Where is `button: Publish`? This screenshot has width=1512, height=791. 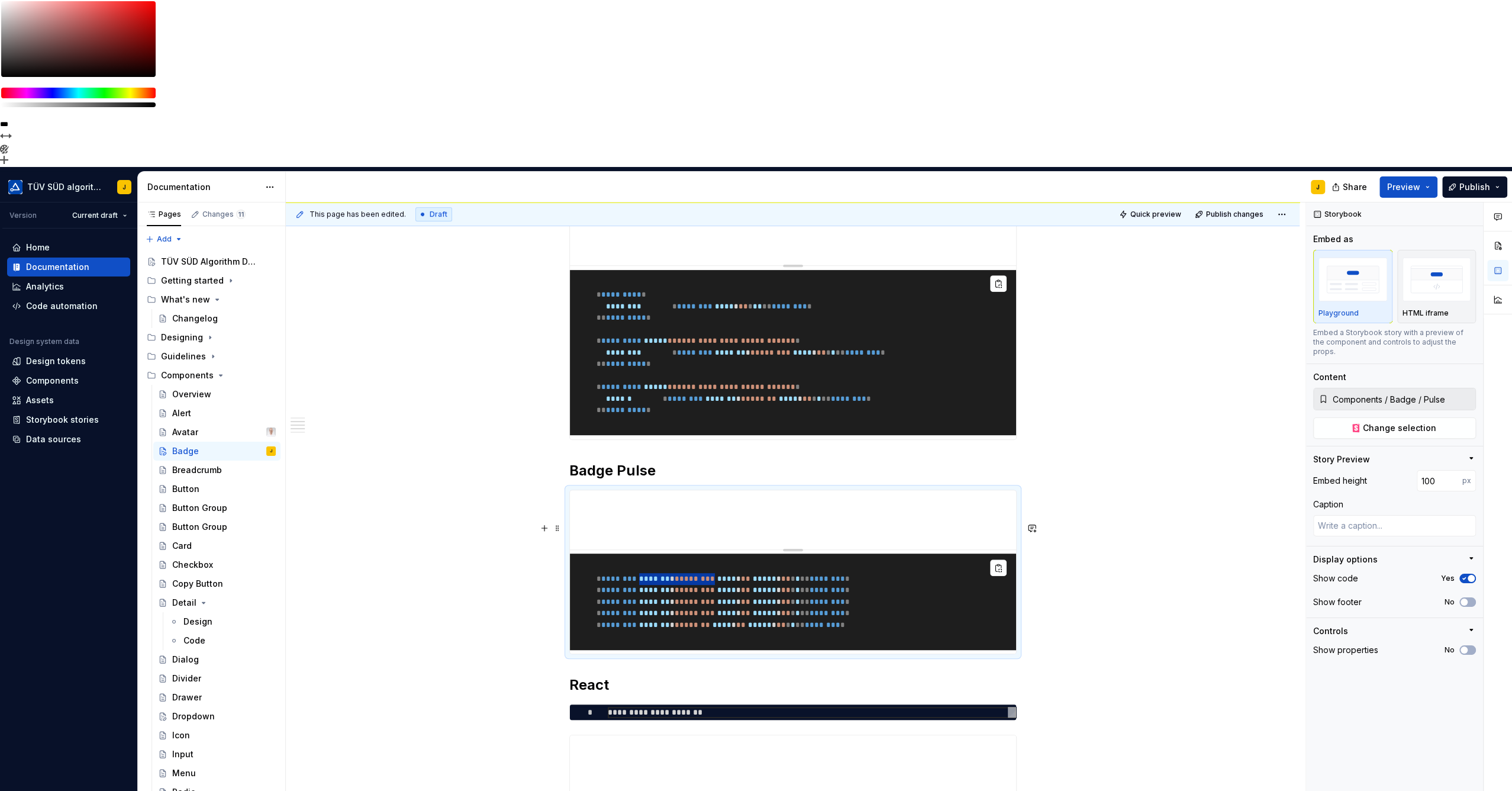
button: Publish is located at coordinates (1475, 187).